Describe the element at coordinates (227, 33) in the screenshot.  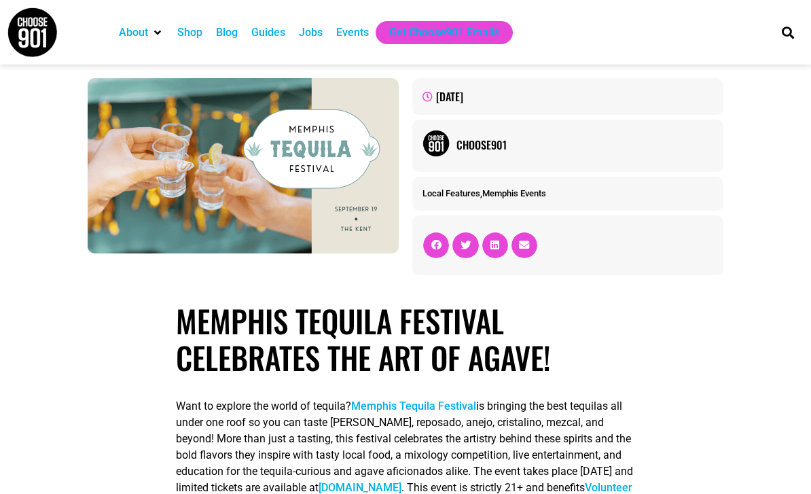
I see `div: Blog` at that location.